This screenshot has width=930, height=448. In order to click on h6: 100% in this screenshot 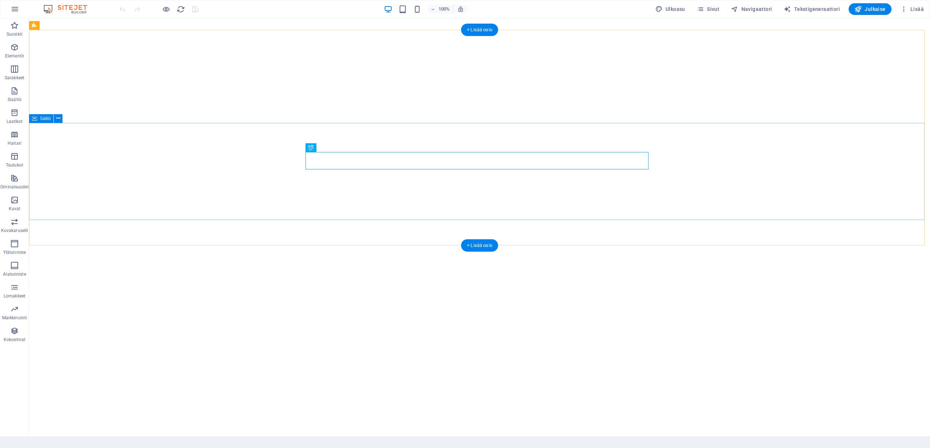, I will do `click(444, 9)`.